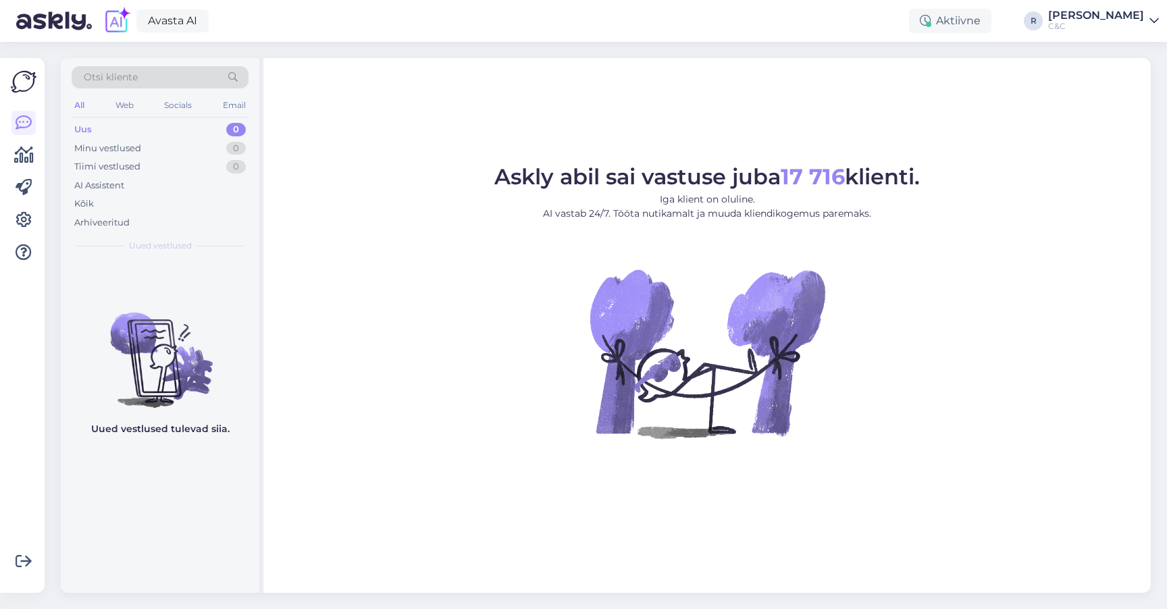 This screenshot has height=609, width=1167. I want to click on img: explore-ai, so click(117, 21).